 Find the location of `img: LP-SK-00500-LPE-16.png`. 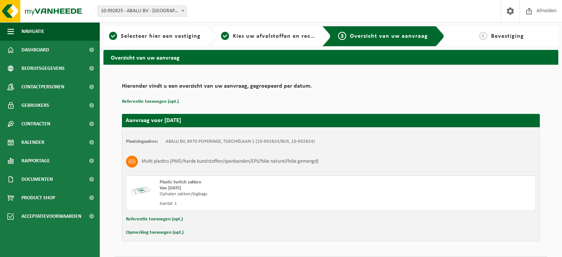

img: LP-SK-00500-LPE-16.png is located at coordinates (141, 190).